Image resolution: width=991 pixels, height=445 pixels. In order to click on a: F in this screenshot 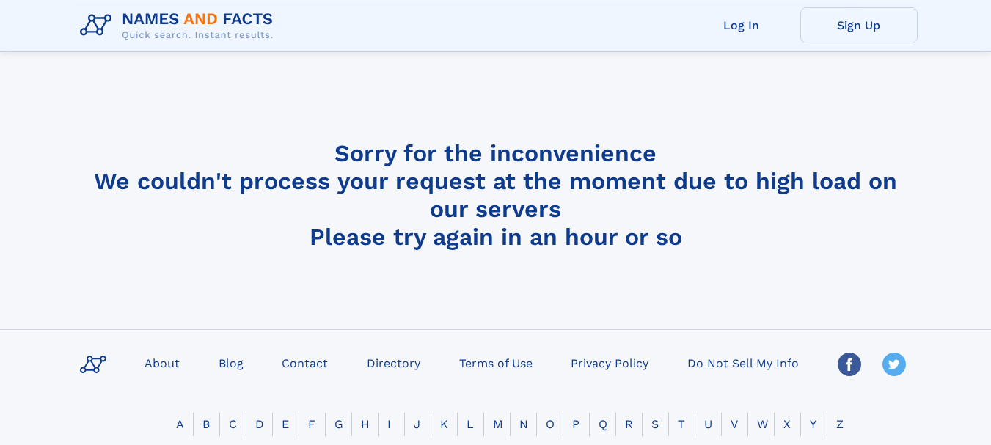, I will do `click(312, 424)`.